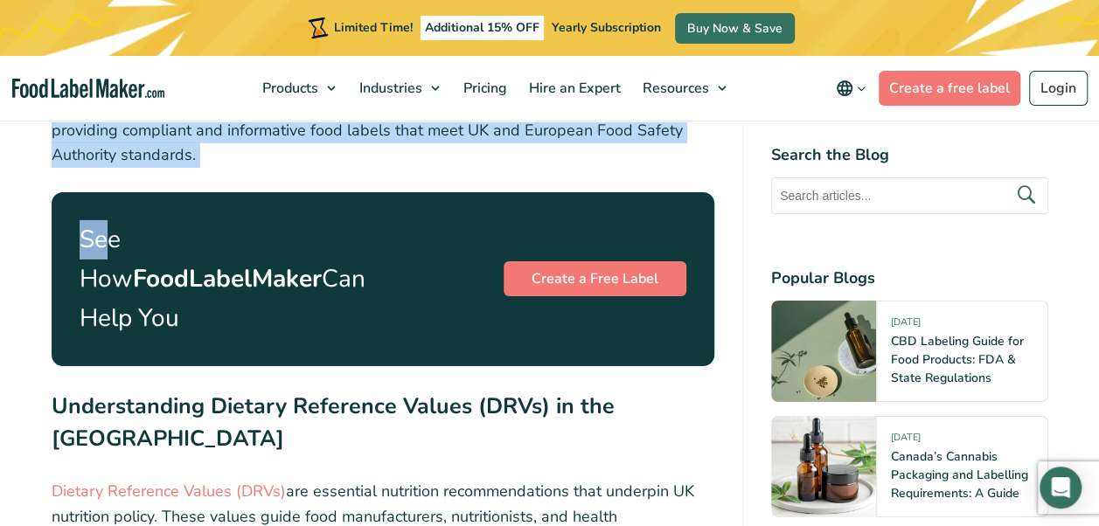  Describe the element at coordinates (958, 359) in the screenshot. I see `a: CBD Labeling Guide for Food Products: FDA & State Regulations` at that location.